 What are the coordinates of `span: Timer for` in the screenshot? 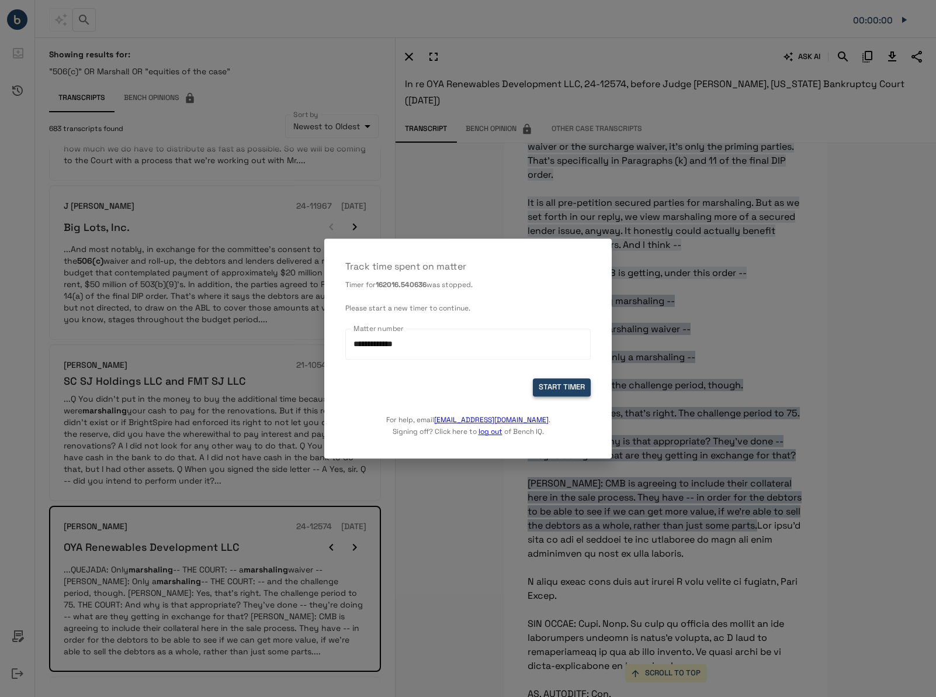 It's located at (361, 285).